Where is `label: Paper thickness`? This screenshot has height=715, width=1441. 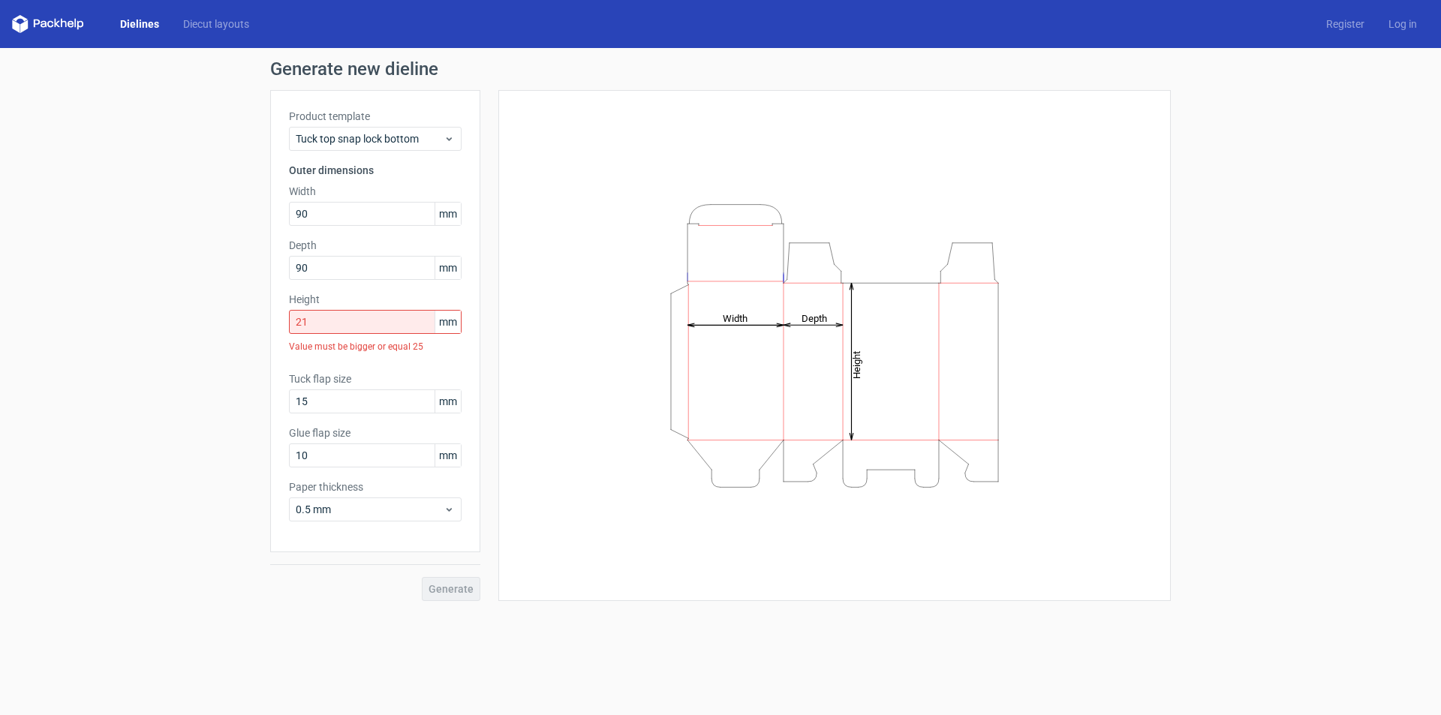 label: Paper thickness is located at coordinates (375, 487).